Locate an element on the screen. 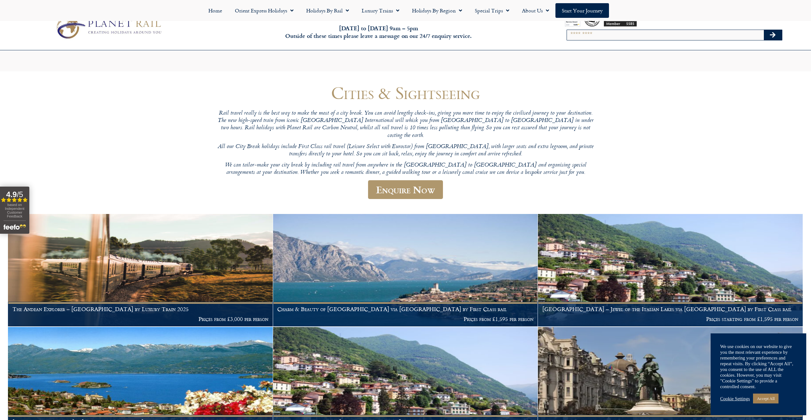 This screenshot has height=420, width=811. a: Cookie Settings is located at coordinates (734, 399).